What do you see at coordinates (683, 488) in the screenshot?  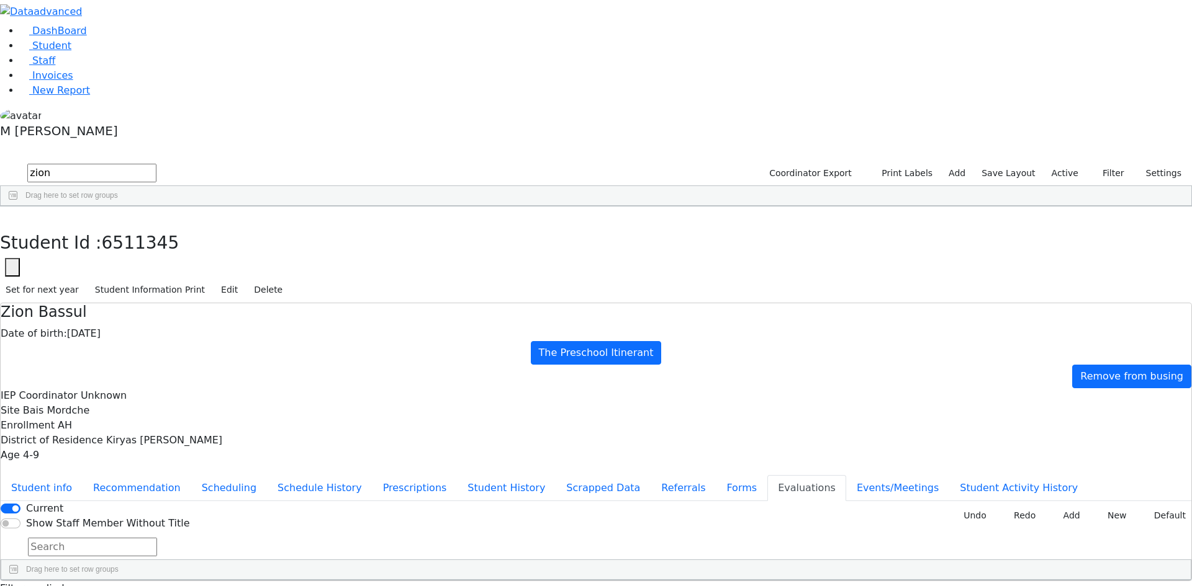 I see `button: Referrals` at bounding box center [683, 488].